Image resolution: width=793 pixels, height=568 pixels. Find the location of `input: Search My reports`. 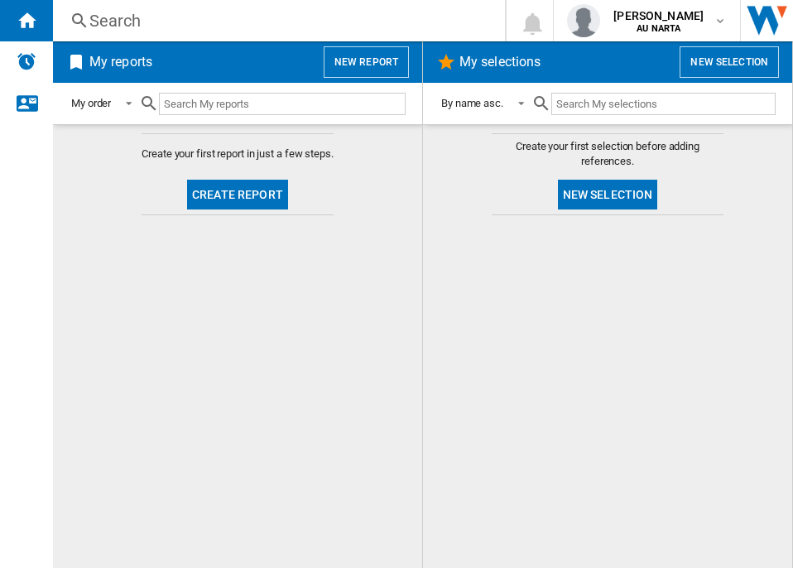

input: Search My reports is located at coordinates (282, 103).